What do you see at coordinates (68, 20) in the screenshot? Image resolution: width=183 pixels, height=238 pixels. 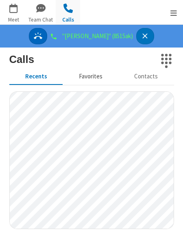 I see `span: Calls` at bounding box center [68, 20].